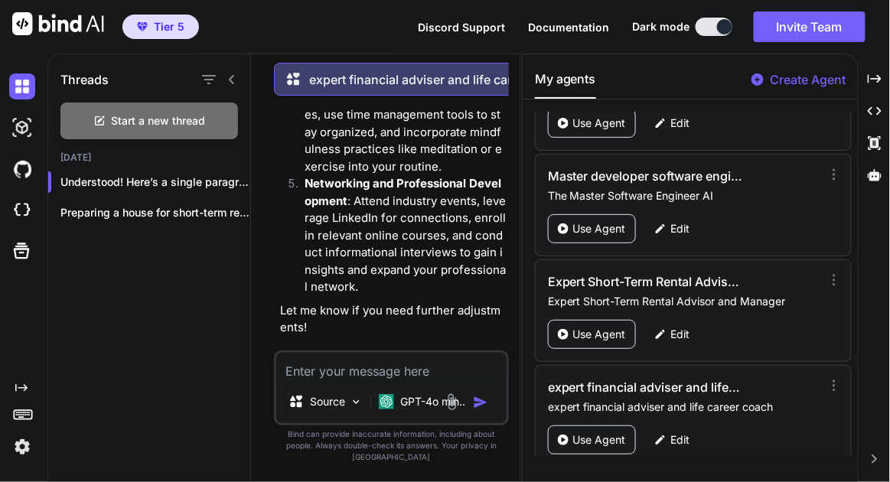 The width and height of the screenshot is (890, 482). What do you see at coordinates (451, 402) in the screenshot?
I see `img: attachment` at bounding box center [451, 402].